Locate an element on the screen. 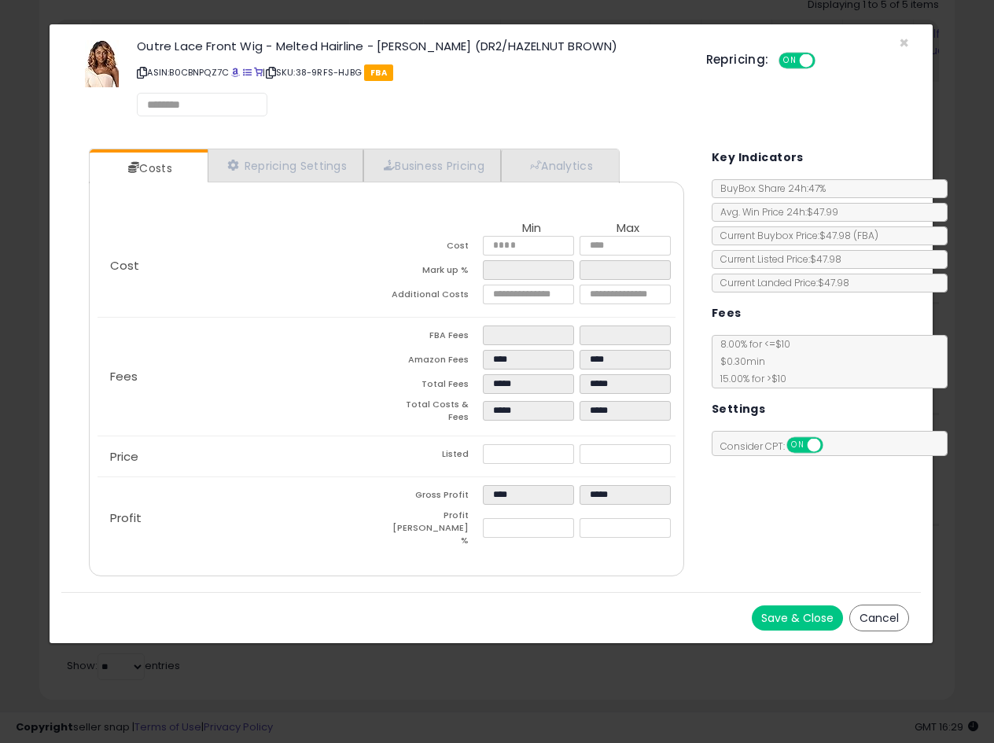 This screenshot has height=743, width=994. td: Total Fees is located at coordinates (435, 386).